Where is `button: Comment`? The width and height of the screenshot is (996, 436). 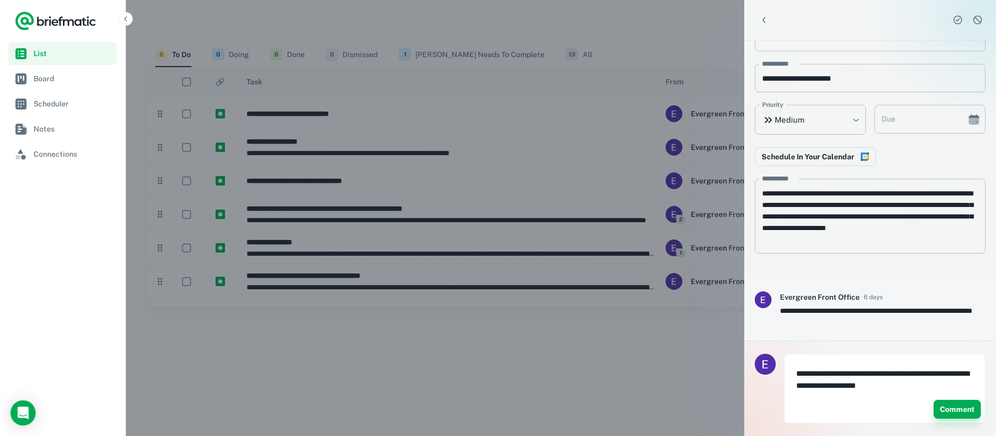 button: Comment is located at coordinates (957, 410).